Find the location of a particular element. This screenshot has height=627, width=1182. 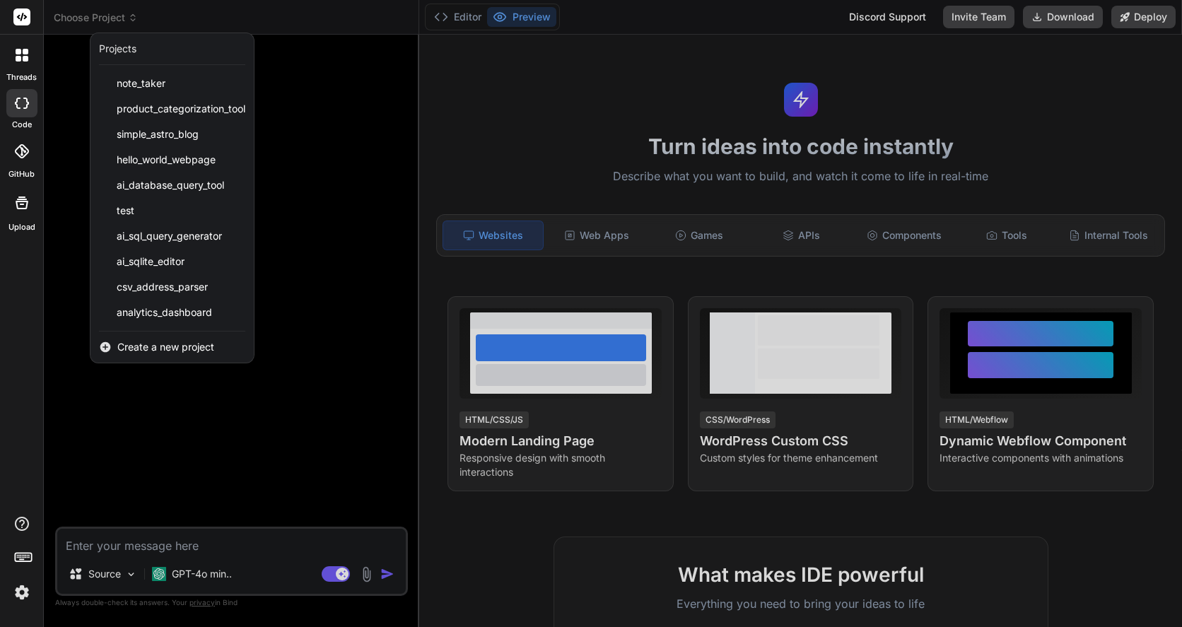

span: test is located at coordinates (125, 211).